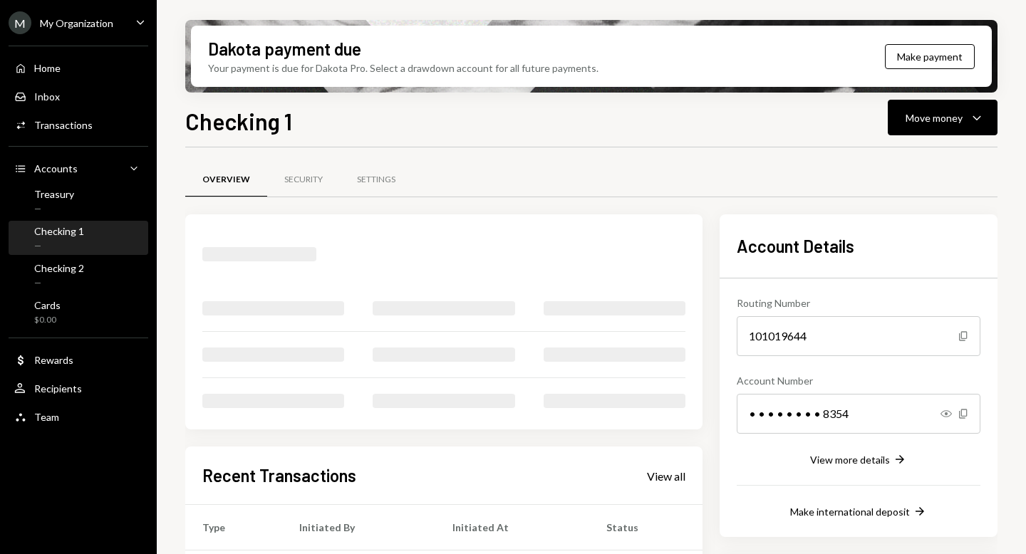  Describe the element at coordinates (858, 460) in the screenshot. I see `button: View more details` at that location.